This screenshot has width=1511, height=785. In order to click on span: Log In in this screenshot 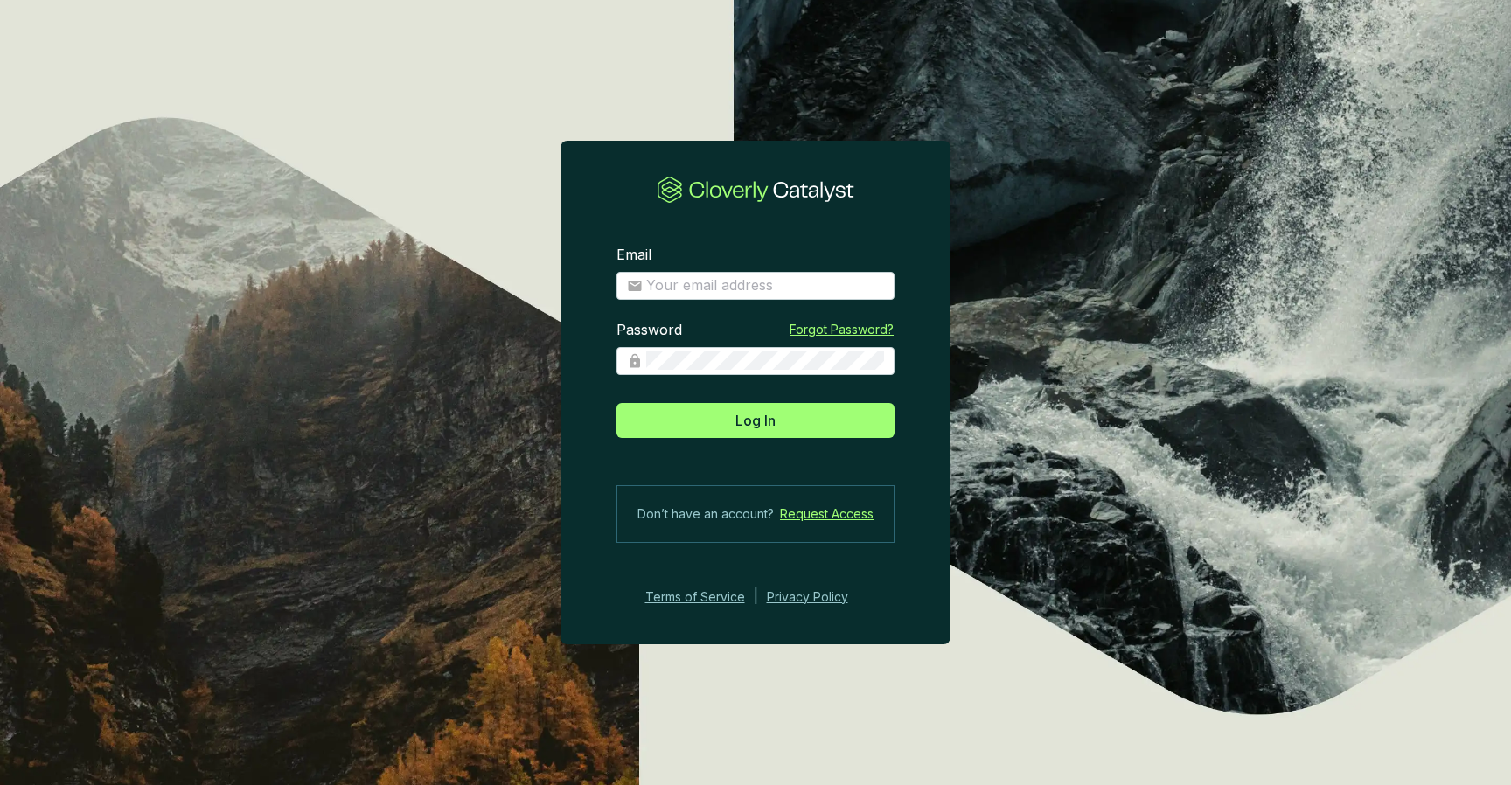, I will do `click(756, 421)`.